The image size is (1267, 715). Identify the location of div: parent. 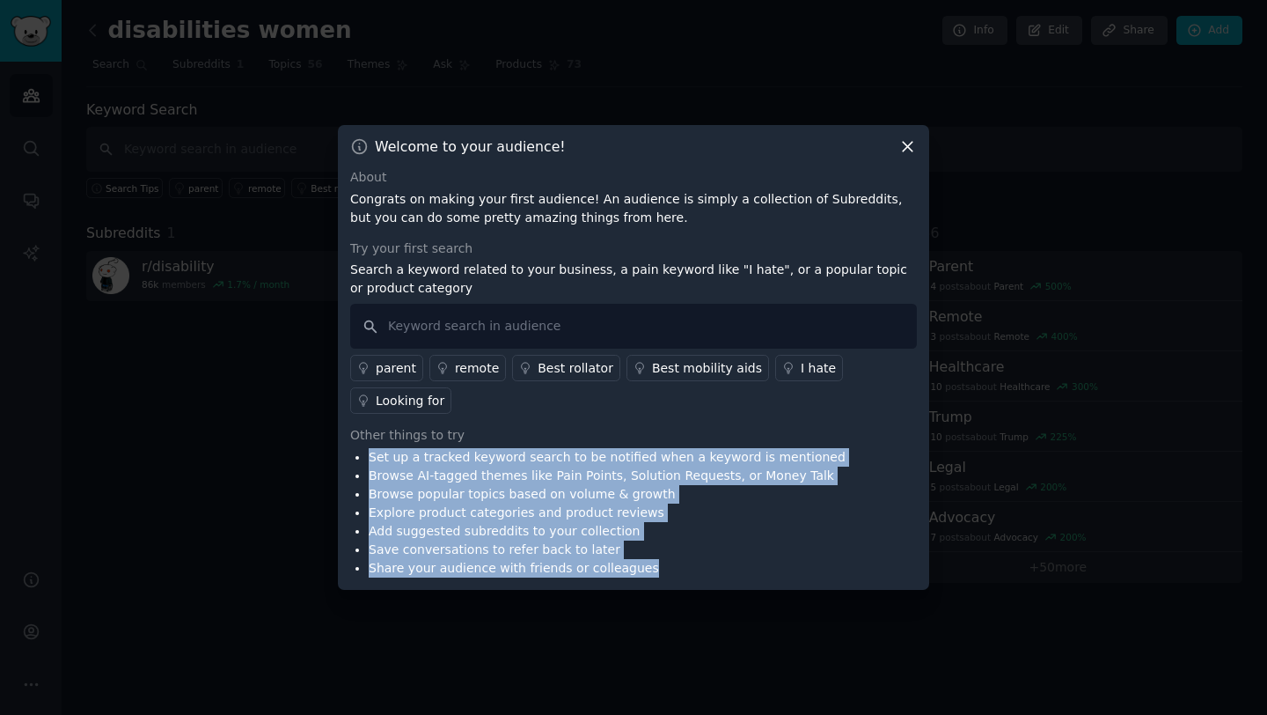
(396, 368).